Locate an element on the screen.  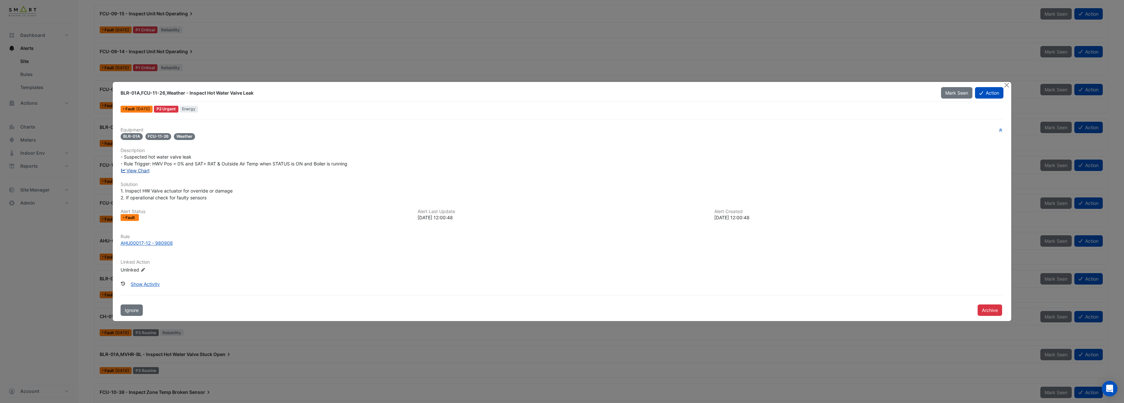
span: BLR-01A is located at coordinates (132, 137).